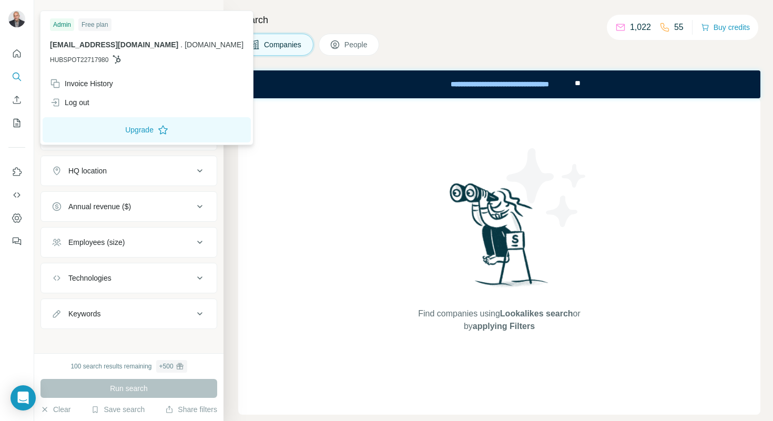  What do you see at coordinates (129, 207) in the screenshot?
I see `button: Annual revenue ($)` at bounding box center [129, 207].